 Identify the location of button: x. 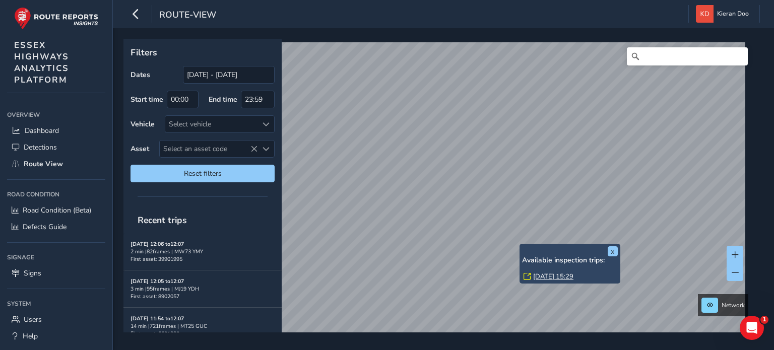
(613, 251).